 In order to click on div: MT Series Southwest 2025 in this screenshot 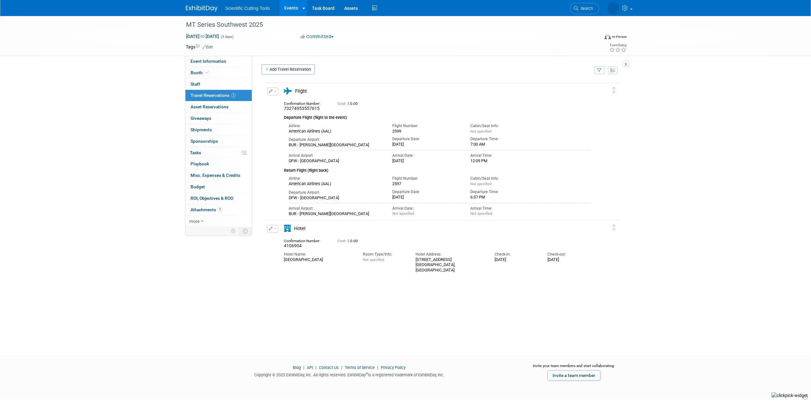, I will do `click(387, 25)`.